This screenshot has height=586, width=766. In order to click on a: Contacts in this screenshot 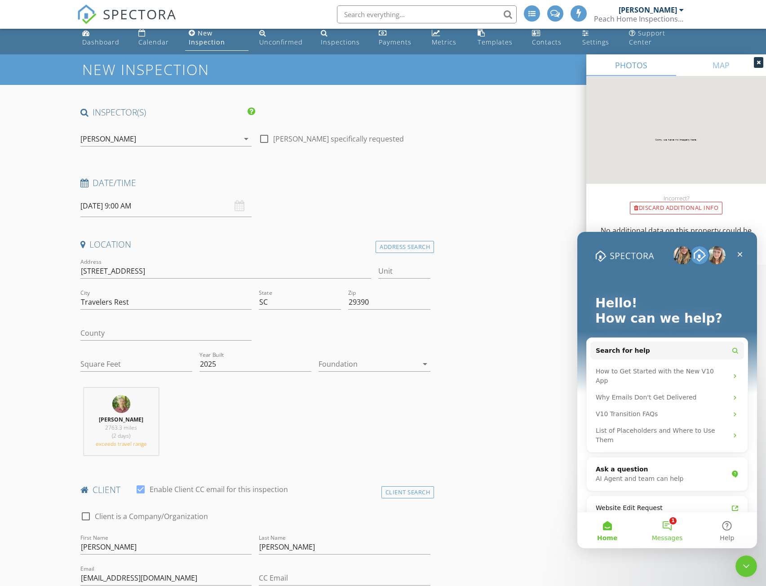, I will do `click(550, 38)`.